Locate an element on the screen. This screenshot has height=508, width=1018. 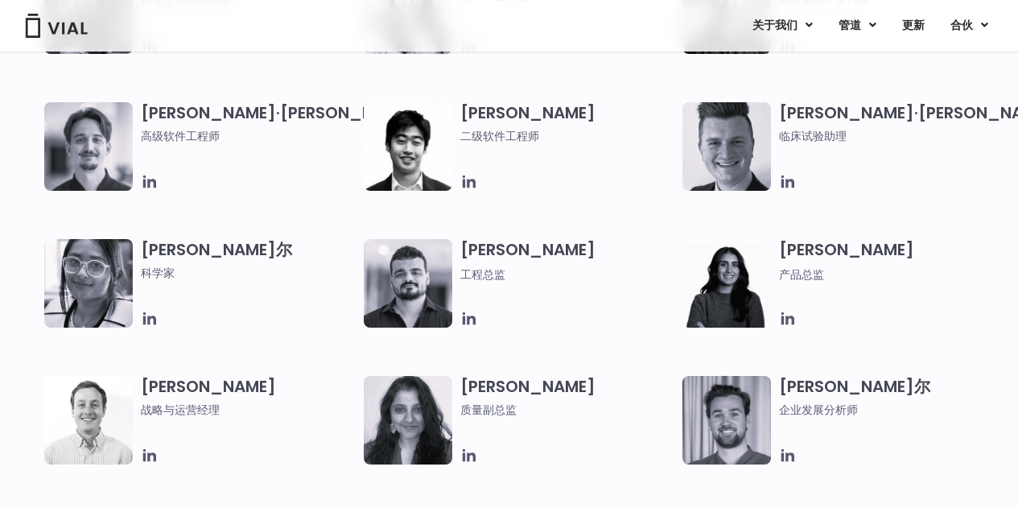
font: 高级软件工程师 is located at coordinates (180, 136).